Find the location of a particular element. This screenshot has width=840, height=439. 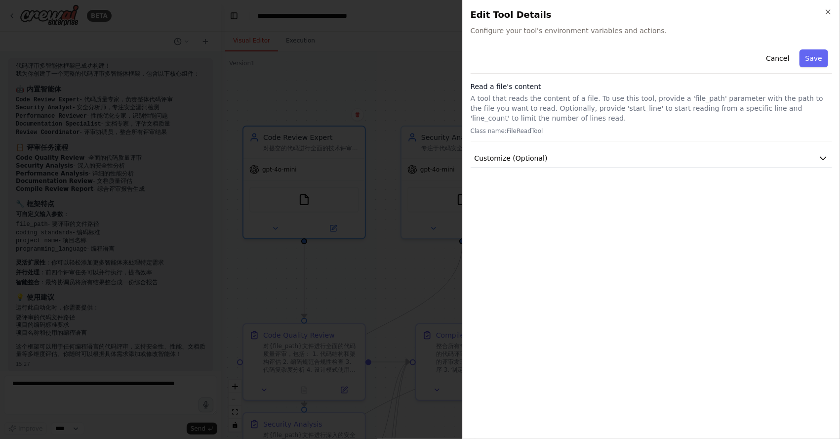

h2: Edit Tool Details is located at coordinates (651, 15).